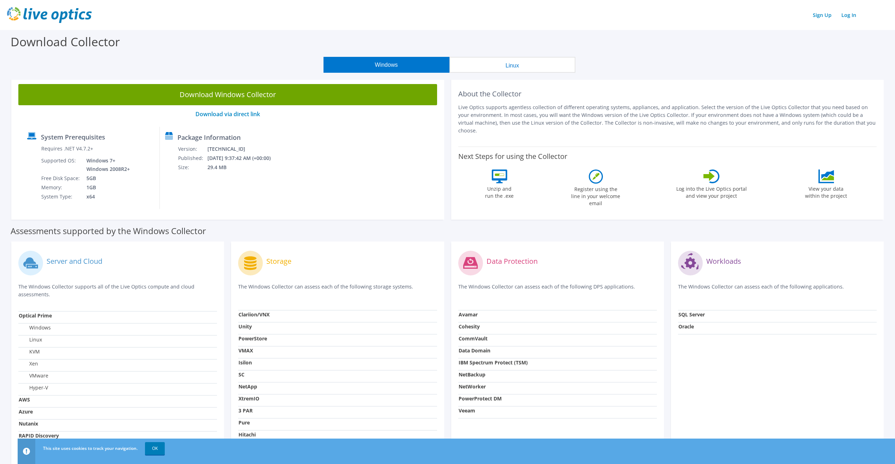 Image resolution: width=895 pixels, height=464 pixels. What do you see at coordinates (386, 65) in the screenshot?
I see `button: Windows` at bounding box center [386, 65].